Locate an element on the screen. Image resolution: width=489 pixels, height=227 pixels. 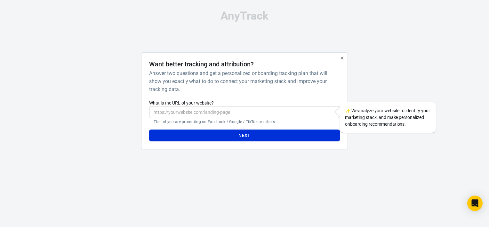
button: Next is located at coordinates (244, 135).